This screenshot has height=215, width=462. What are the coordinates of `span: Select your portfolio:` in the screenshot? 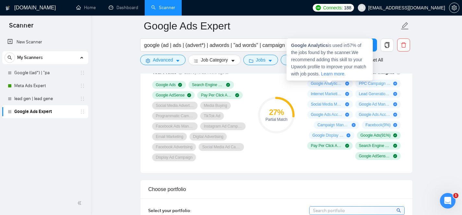 It's located at (170, 211).